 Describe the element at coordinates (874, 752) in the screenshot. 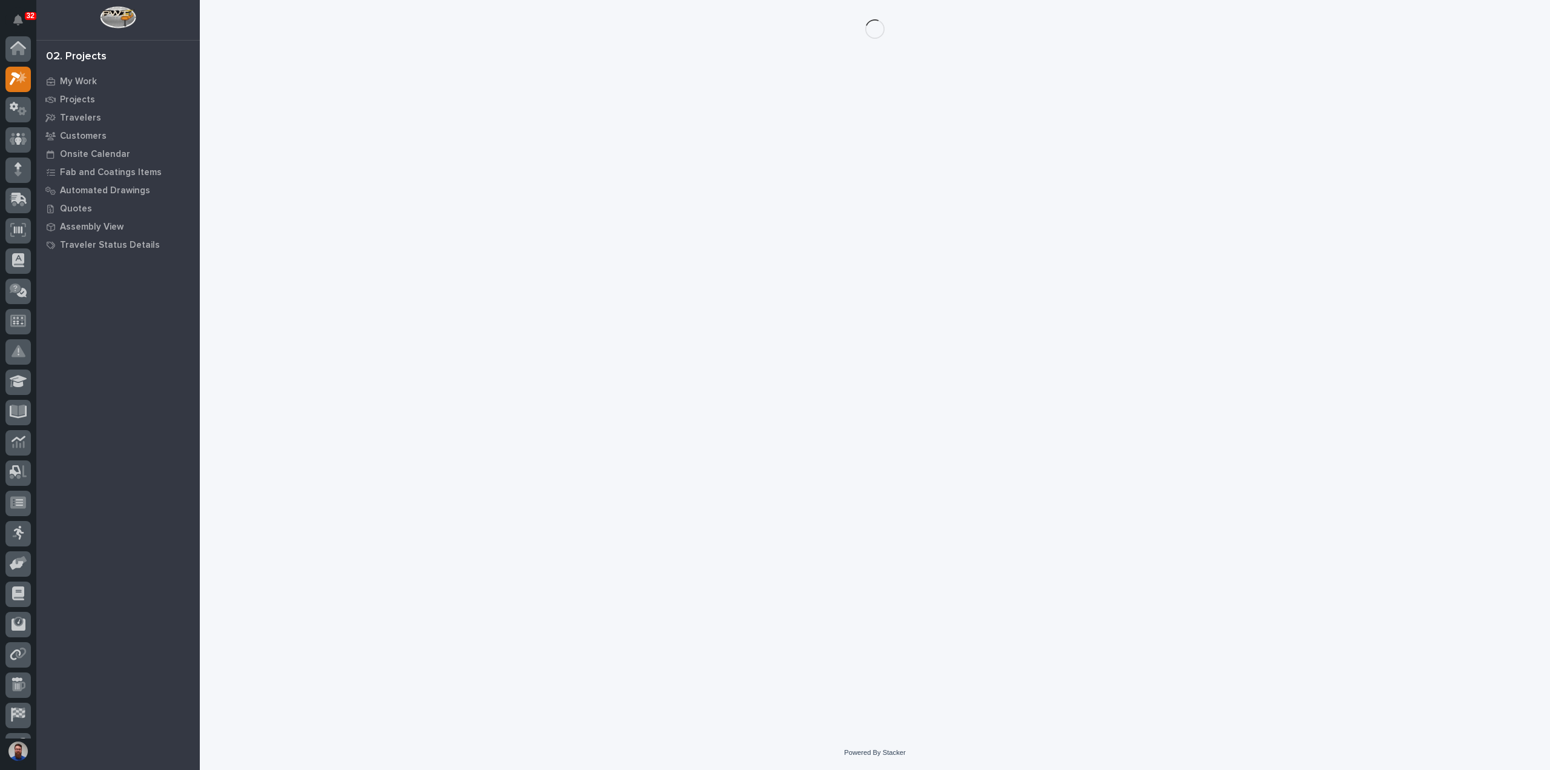

I see `a: Powered By Stacker` at that location.